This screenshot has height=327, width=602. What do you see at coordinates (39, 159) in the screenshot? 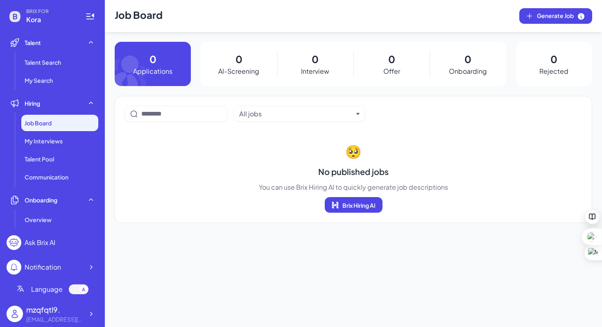
I see `span: Talent Pool` at bounding box center [39, 159].